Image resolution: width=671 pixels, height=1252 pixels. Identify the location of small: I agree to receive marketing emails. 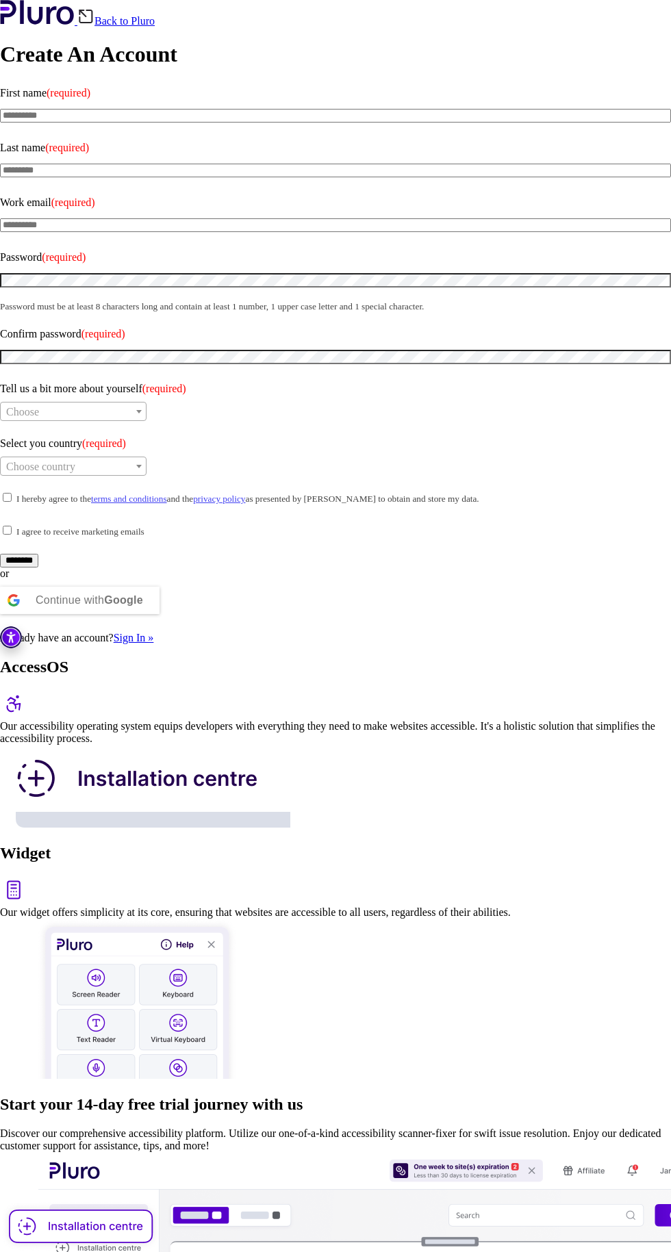
(80, 531).